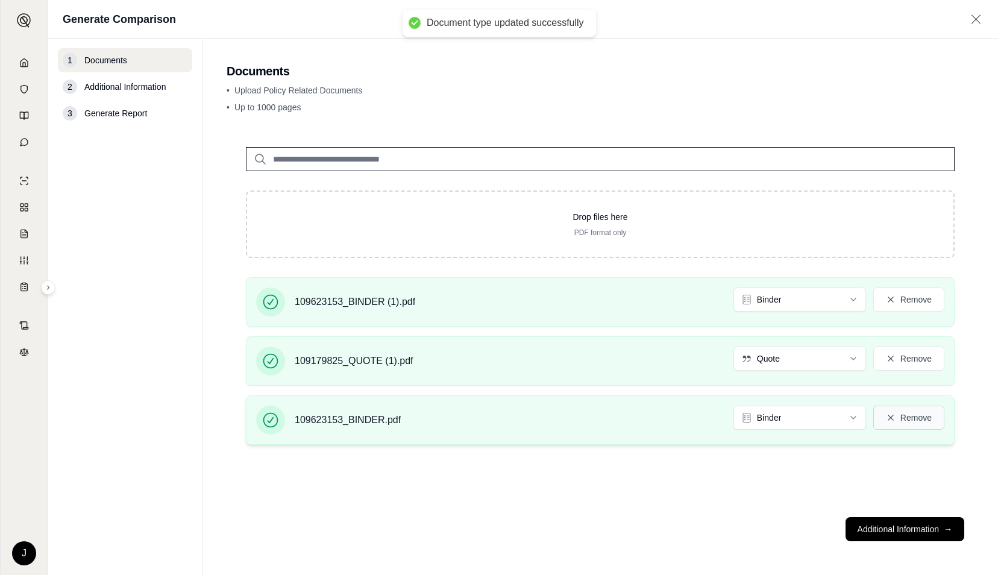 The image size is (998, 575). What do you see at coordinates (119, 19) in the screenshot?
I see `h1: Generate Comparison` at bounding box center [119, 19].